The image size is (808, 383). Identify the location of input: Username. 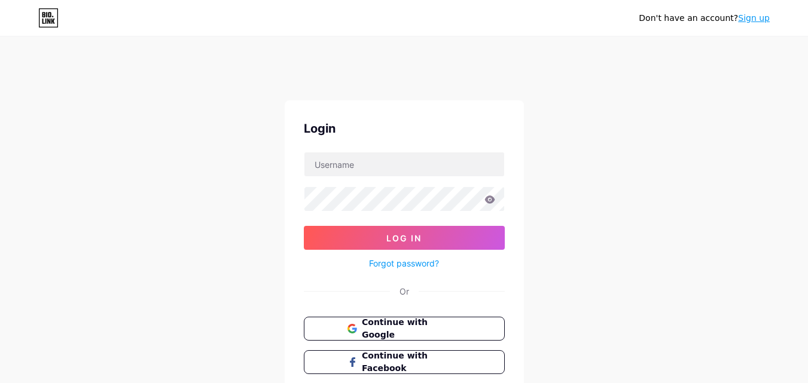
(404, 164).